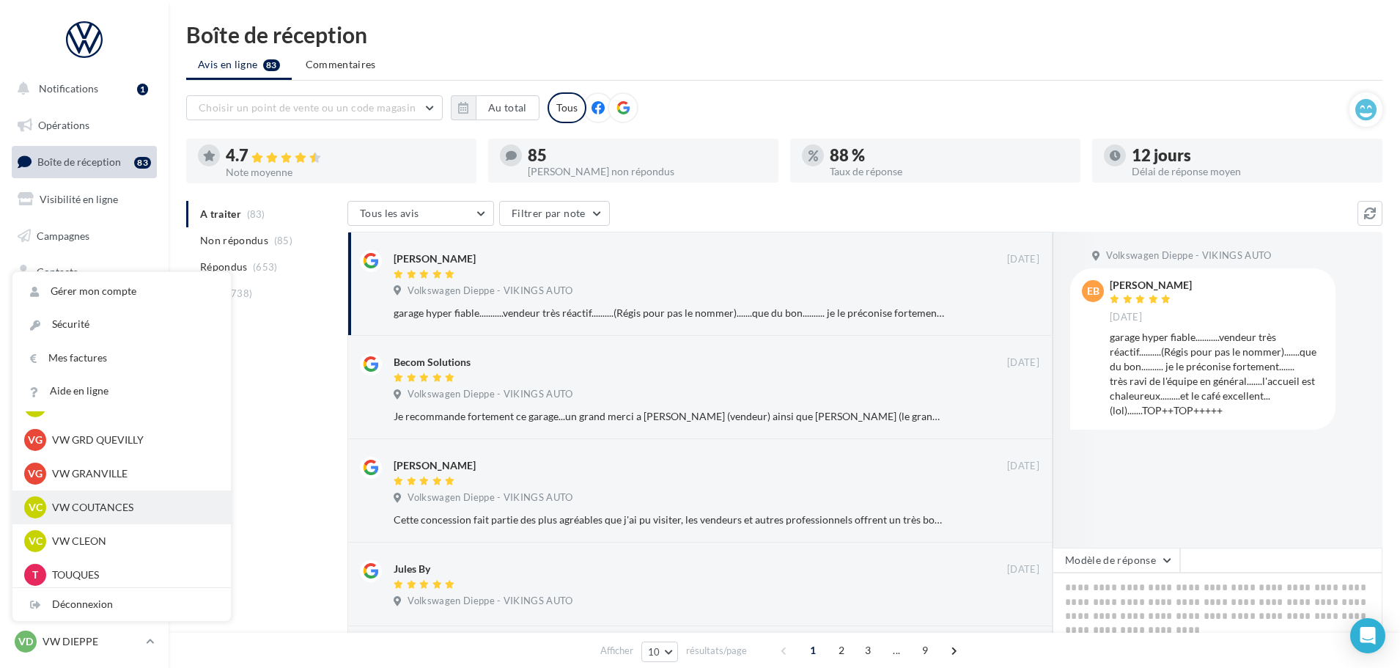  What do you see at coordinates (1251, 155) in the screenshot?
I see `div: 12 jours` at bounding box center [1251, 155].